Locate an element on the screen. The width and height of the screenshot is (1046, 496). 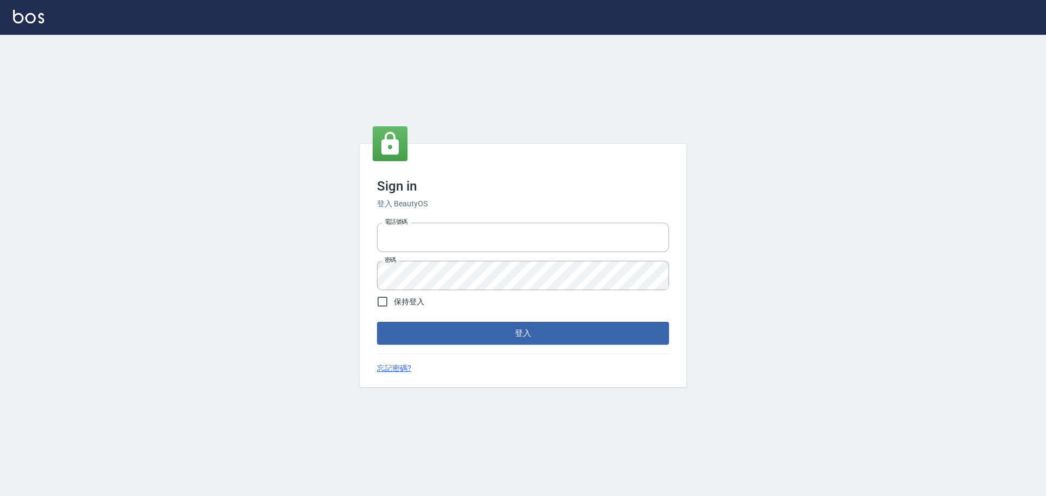
img: Logo is located at coordinates (28, 16).